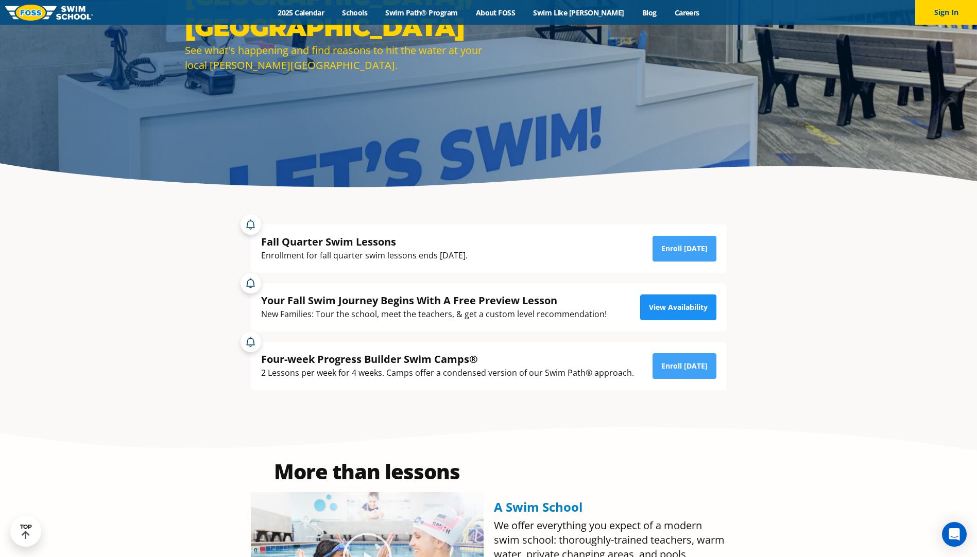 This screenshot has height=557, width=977. Describe the element at coordinates (678, 308) in the screenshot. I see `a: View Availability` at that location.